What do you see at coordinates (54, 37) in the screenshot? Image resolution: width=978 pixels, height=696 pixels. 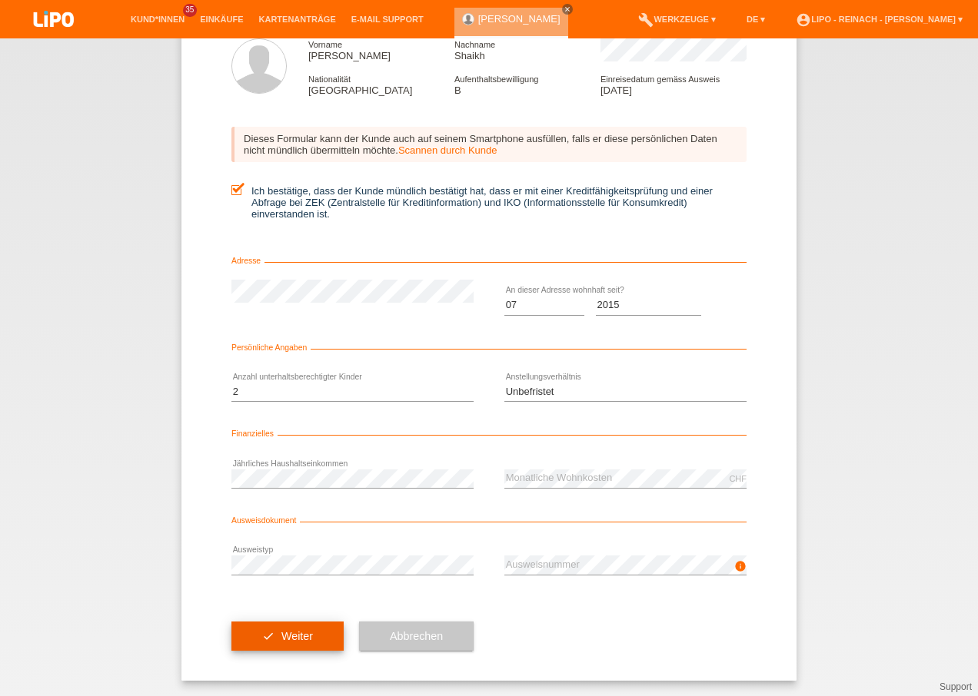 I see `a: LIPO pay` at bounding box center [54, 37].